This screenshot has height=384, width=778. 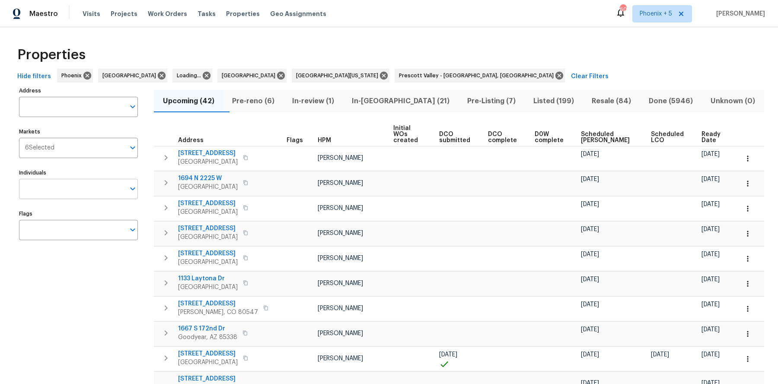 I want to click on span: D0W complete, so click(x=550, y=137).